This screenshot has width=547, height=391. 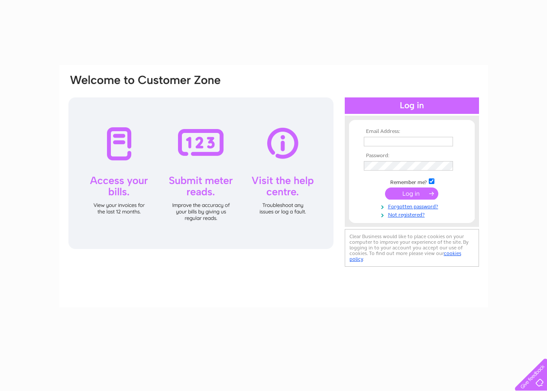 What do you see at coordinates (412, 156) in the screenshot?
I see `th: Password:` at bounding box center [412, 156].